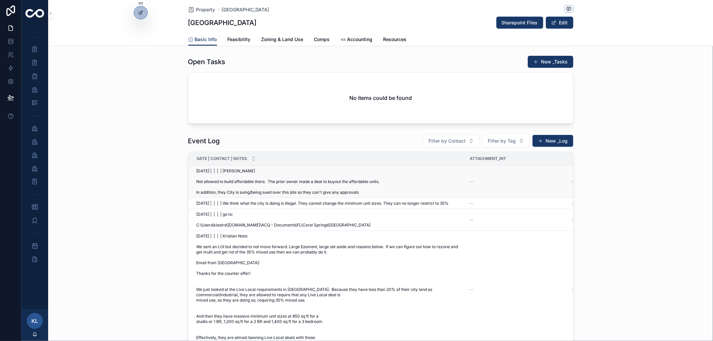 Image resolution: width=713 pixels, height=341 pixels. What do you see at coordinates (560, 23) in the screenshot?
I see `button: Edit` at bounding box center [560, 23].